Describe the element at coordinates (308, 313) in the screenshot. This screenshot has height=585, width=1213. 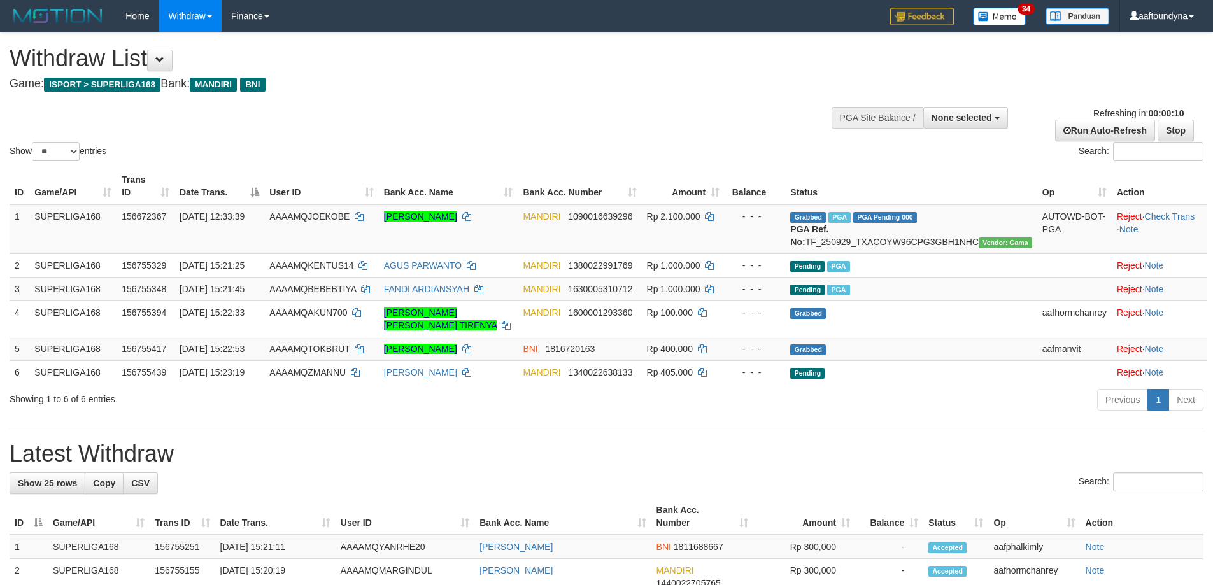
I see `span: AAAAMQAKUN700` at that location.